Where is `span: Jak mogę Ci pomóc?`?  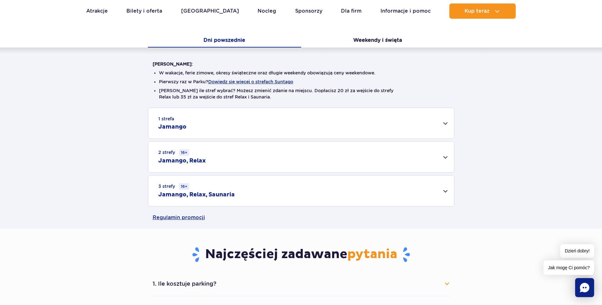
span: Jak mogę Ci pomóc? is located at coordinates (569, 267).